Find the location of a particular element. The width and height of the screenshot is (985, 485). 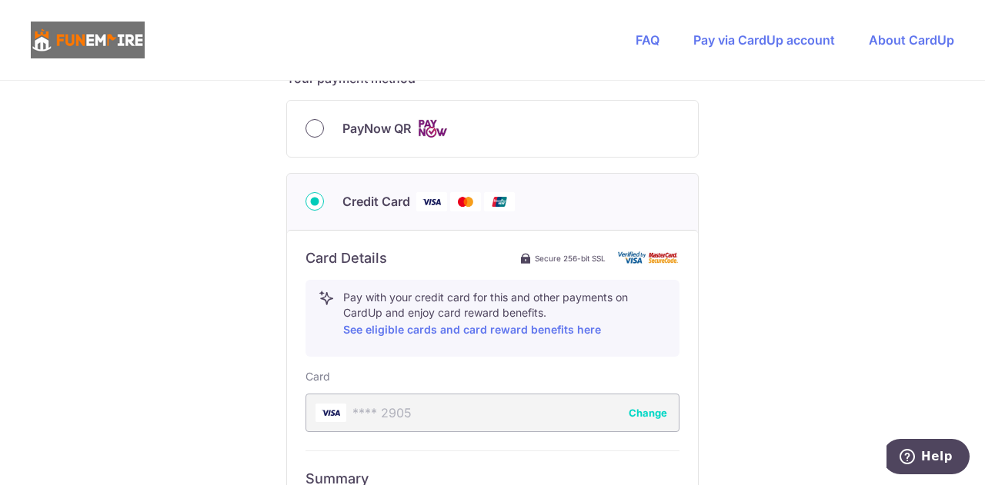

img: Union Pay is located at coordinates (499, 202).